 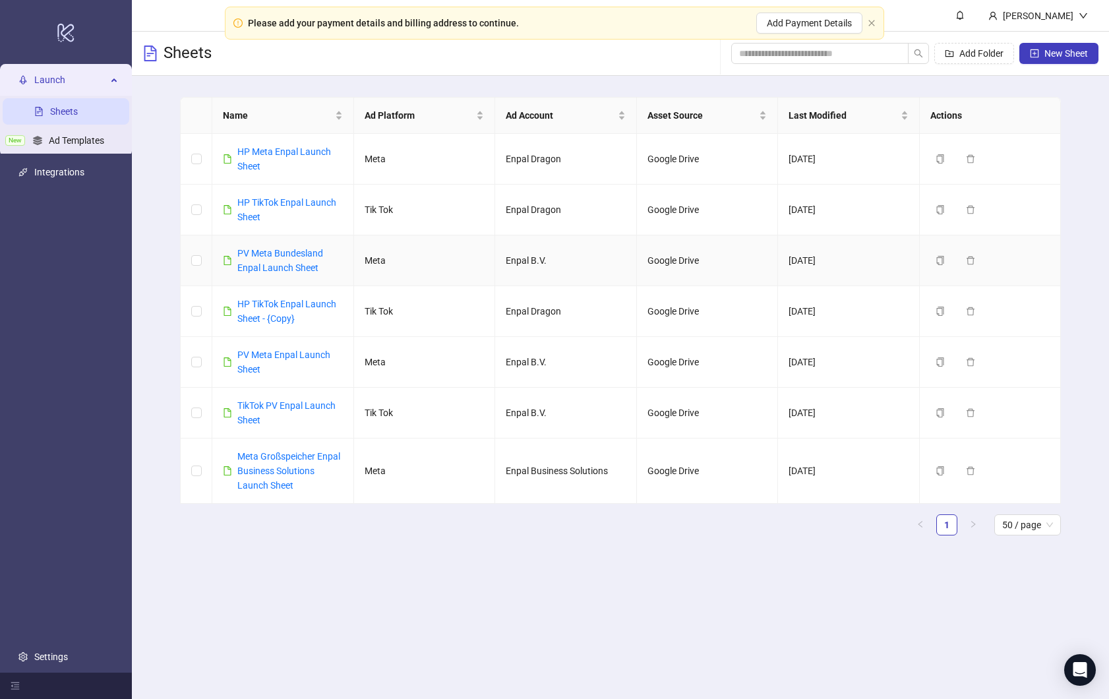 What do you see at coordinates (284, 159) in the screenshot?
I see `a: HP Meta Enpal Launch Sheet` at bounding box center [284, 159].